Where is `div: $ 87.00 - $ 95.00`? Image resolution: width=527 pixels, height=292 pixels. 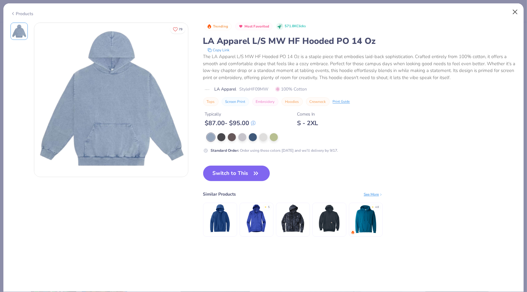
div: $ 87.00 - $ 95.00 is located at coordinates (230, 123).